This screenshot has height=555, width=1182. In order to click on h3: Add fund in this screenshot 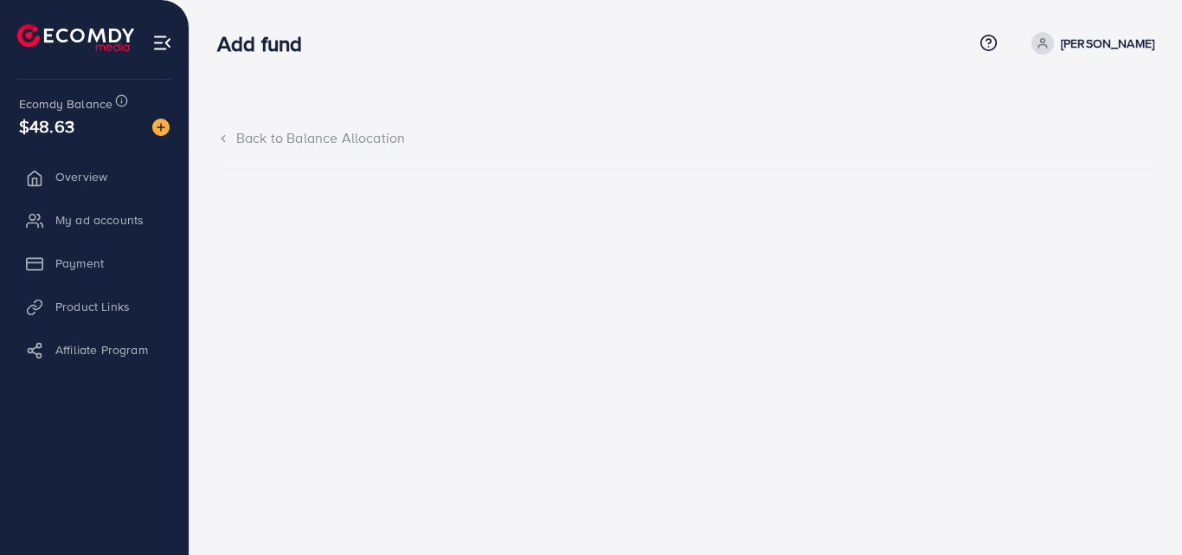, I will do `click(267, 43)`.